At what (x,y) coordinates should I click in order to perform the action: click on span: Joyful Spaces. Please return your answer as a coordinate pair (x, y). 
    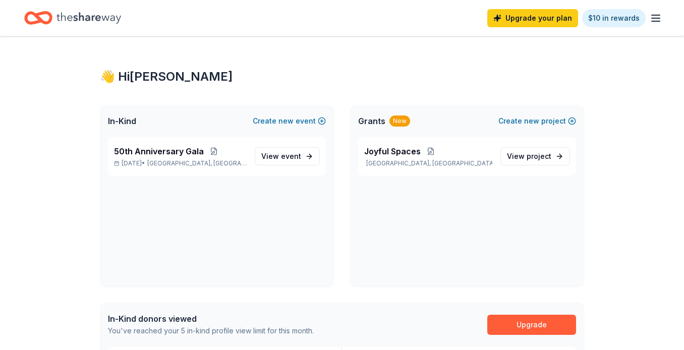
    Looking at the image, I should click on (393, 151).